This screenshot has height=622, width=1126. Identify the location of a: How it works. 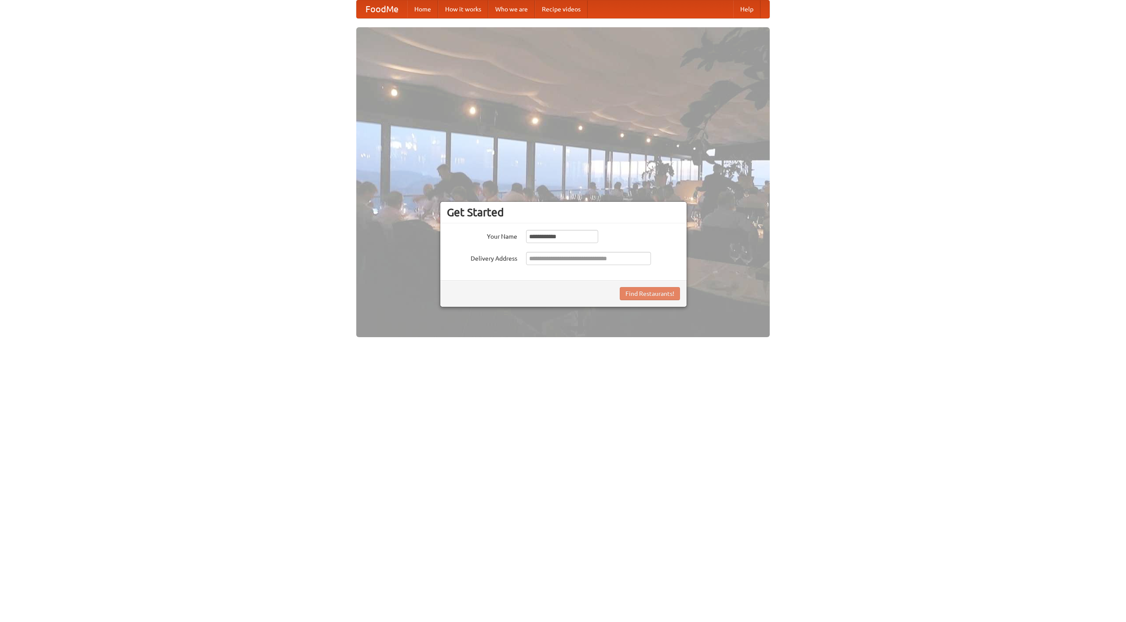
(463, 9).